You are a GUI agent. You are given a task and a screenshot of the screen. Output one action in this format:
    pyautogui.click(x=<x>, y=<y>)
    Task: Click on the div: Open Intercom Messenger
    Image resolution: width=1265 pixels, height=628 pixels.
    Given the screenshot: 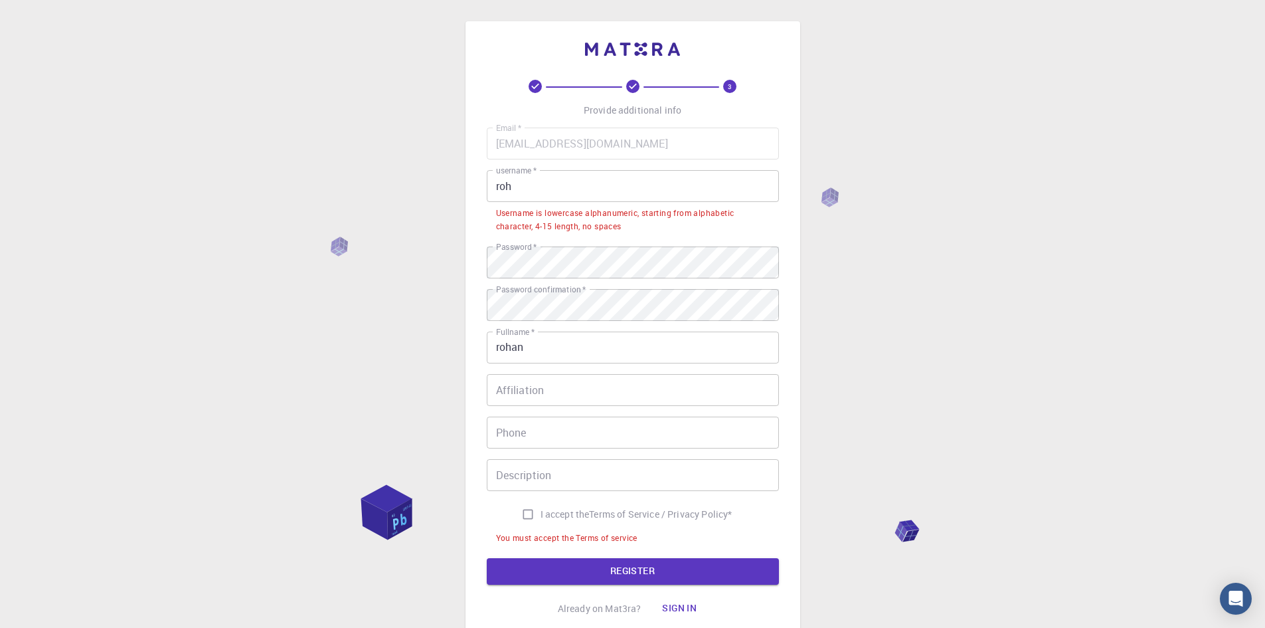 What is the action you would take?
    pyautogui.click(x=1236, y=598)
    